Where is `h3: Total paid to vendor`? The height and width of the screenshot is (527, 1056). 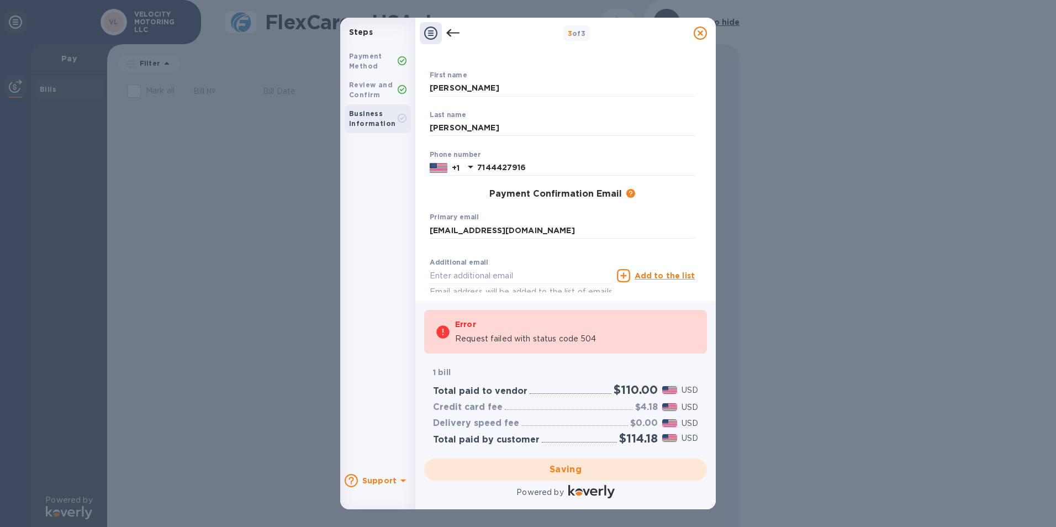 h3: Total paid to vendor is located at coordinates (480, 391).